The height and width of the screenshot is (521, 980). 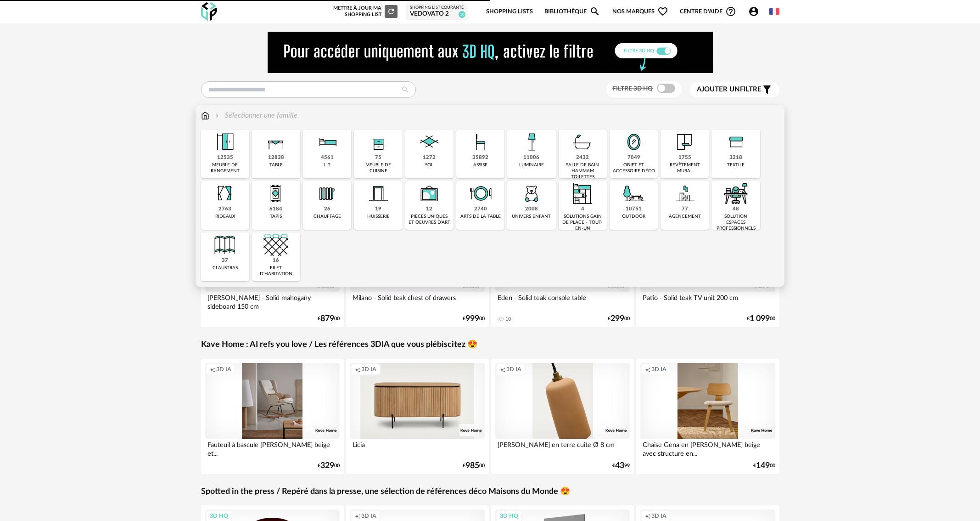 What do you see at coordinates (365, 11) in the screenshot?
I see `div: Mettre à jour ma Shopping List` at bounding box center [365, 11].